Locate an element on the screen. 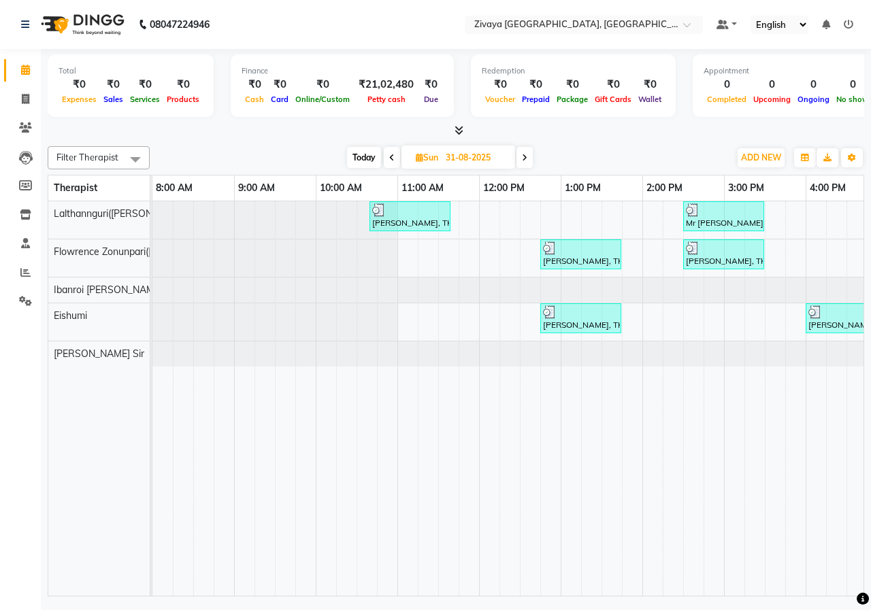 The width and height of the screenshot is (871, 610). a: 9:00 AM is located at coordinates (257, 188).